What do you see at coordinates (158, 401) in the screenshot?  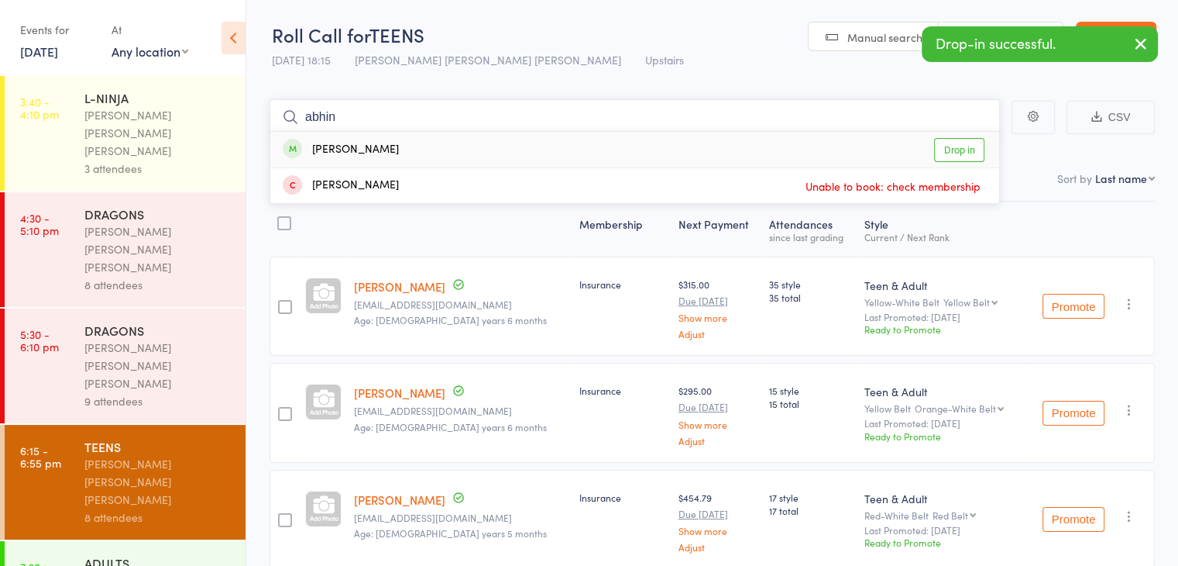 I see `div: 9 attendees` at bounding box center [158, 401].